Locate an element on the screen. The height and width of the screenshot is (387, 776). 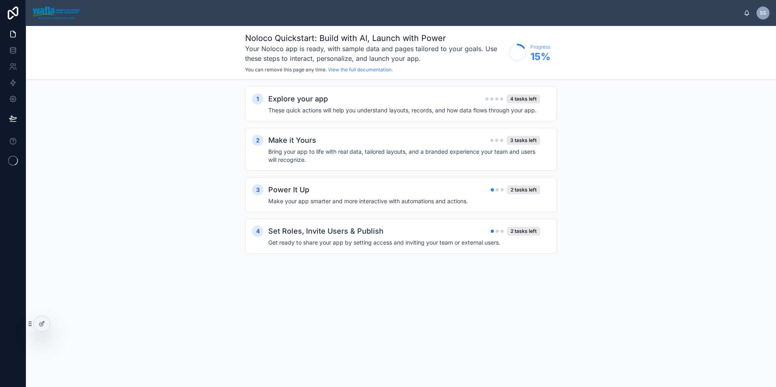
img: App logo is located at coordinates (56, 13).